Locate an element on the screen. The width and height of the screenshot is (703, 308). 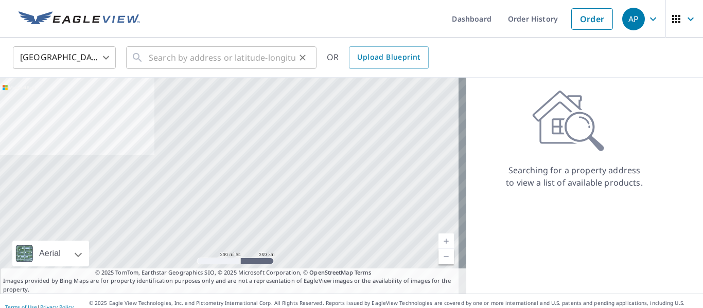
a: Current Level 5, Zoom Out is located at coordinates (446, 257).